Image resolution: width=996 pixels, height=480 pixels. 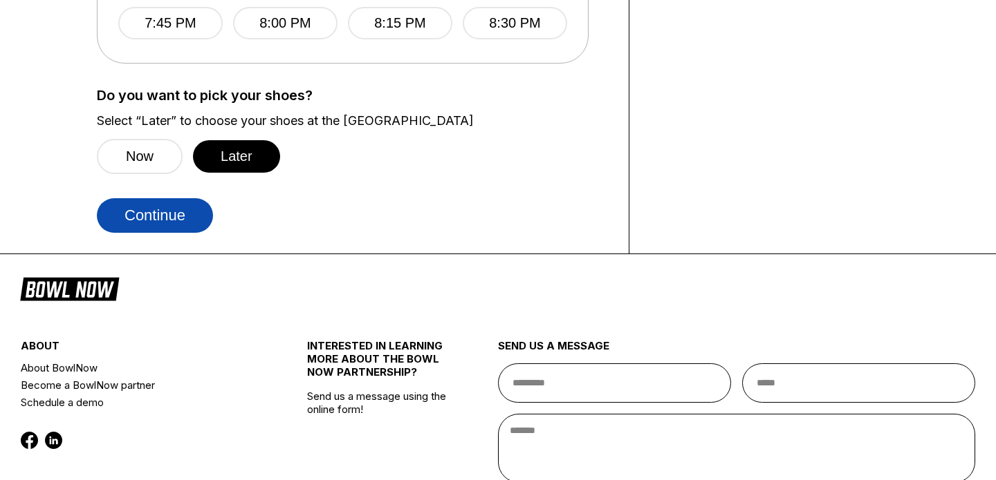 What do you see at coordinates (140, 349) in the screenshot?
I see `div: about` at bounding box center [140, 349].